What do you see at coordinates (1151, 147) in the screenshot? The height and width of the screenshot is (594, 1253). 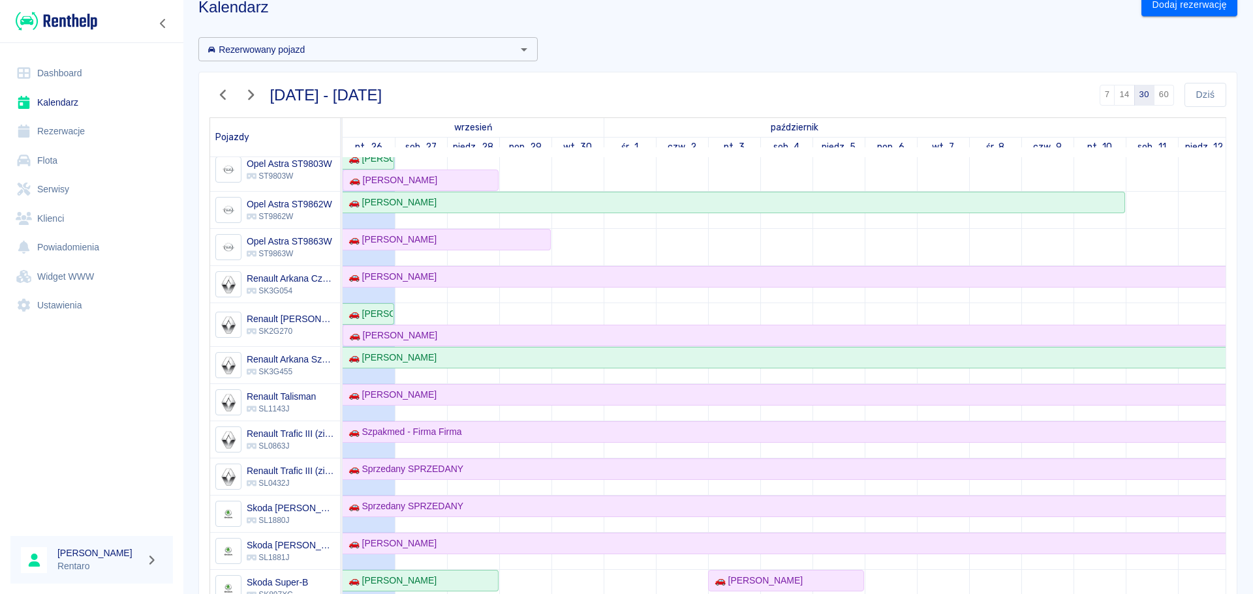 I see `a: 11 października 2025` at bounding box center [1151, 147].